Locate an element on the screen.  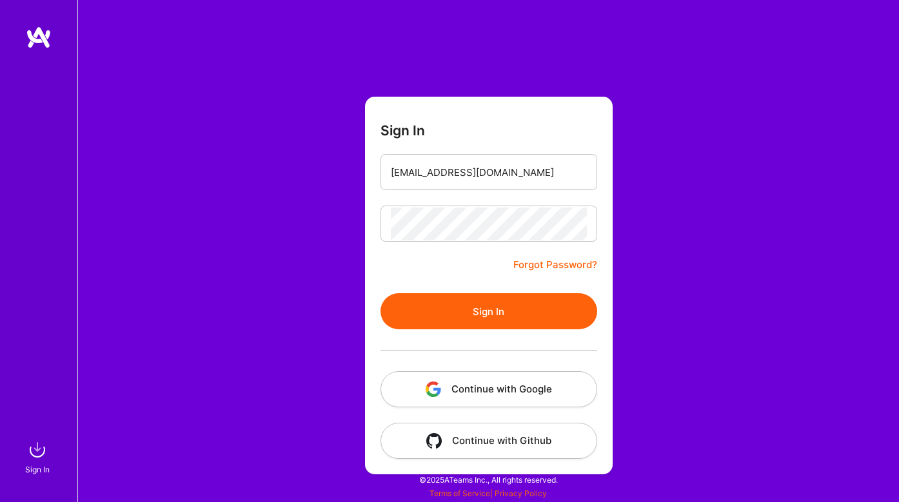
a: Forgot Password? is located at coordinates (555, 265).